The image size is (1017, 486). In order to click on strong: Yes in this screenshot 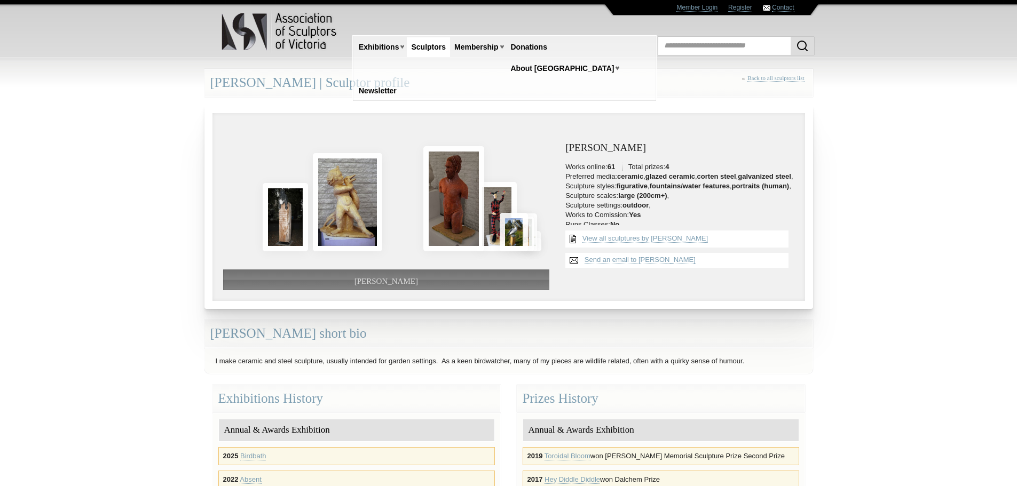, I will do `click(635, 215)`.